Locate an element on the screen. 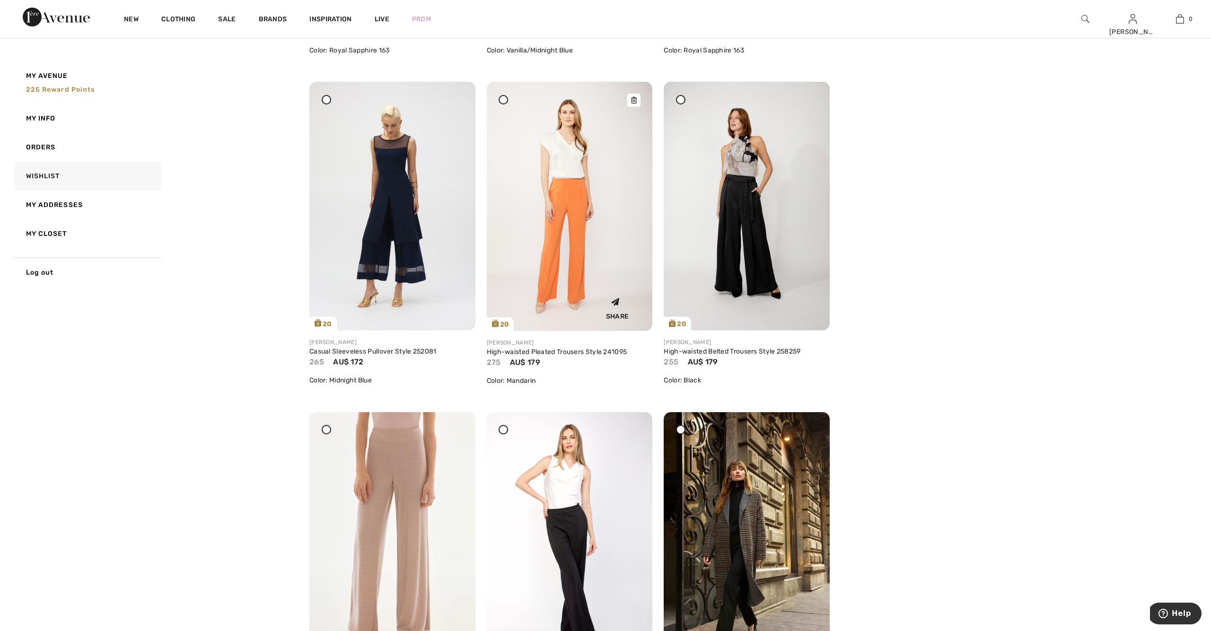  a: 1ère Avenue is located at coordinates (56, 17).